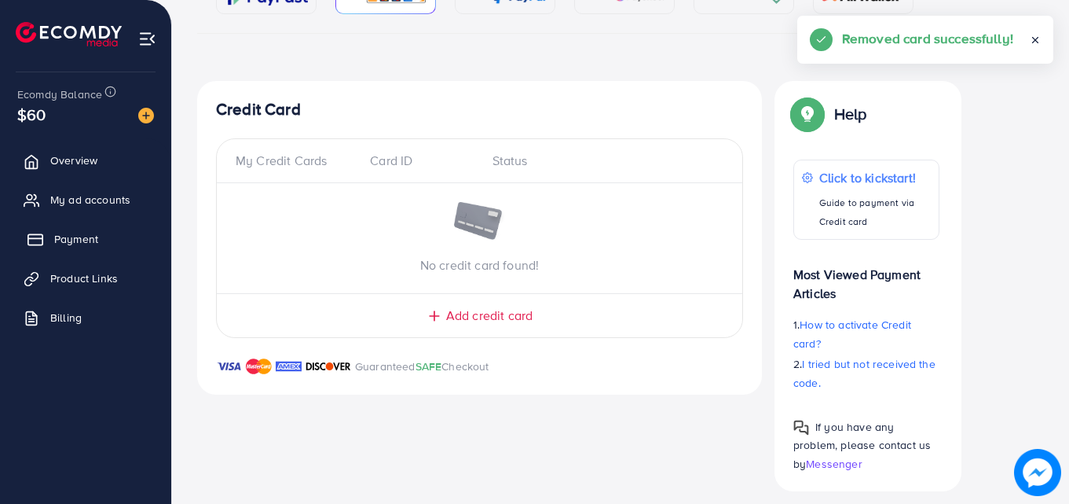 The height and width of the screenshot is (504, 1069). What do you see at coordinates (864, 373) in the screenshot?
I see `span: I tried but not received the code.` at bounding box center [864, 373].